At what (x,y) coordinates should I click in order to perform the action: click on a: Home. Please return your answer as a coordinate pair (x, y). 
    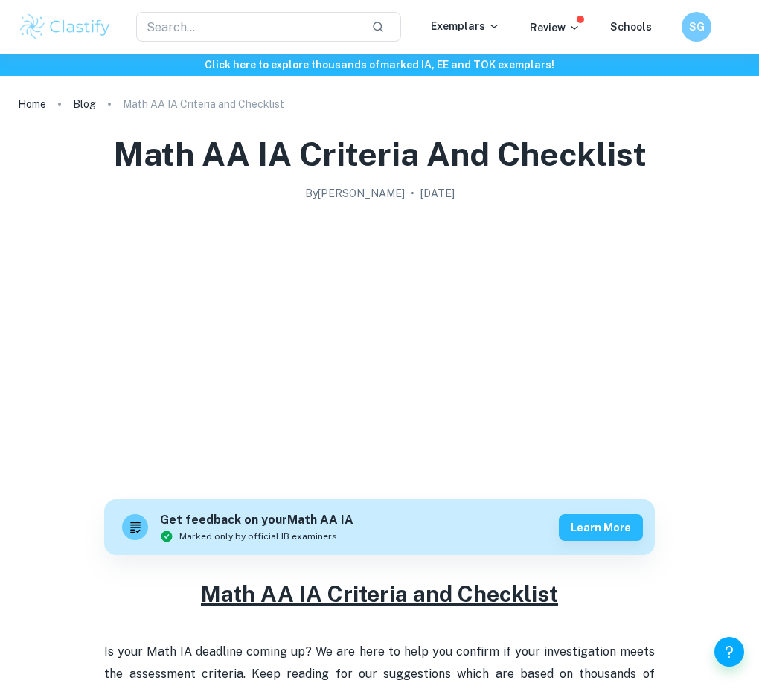
    Looking at the image, I should click on (32, 104).